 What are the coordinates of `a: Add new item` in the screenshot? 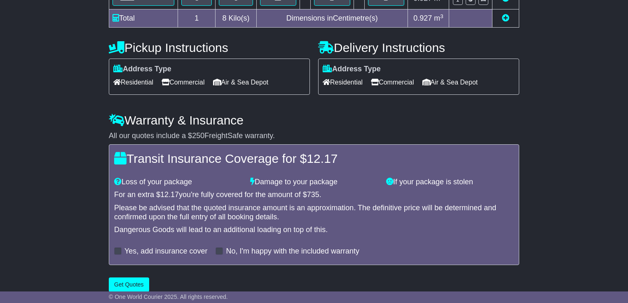 It's located at (506, 18).